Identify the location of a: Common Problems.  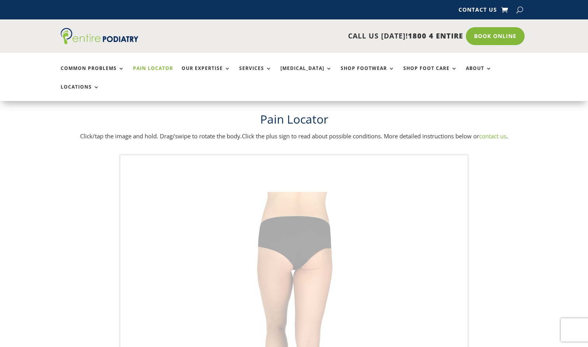
(93, 74).